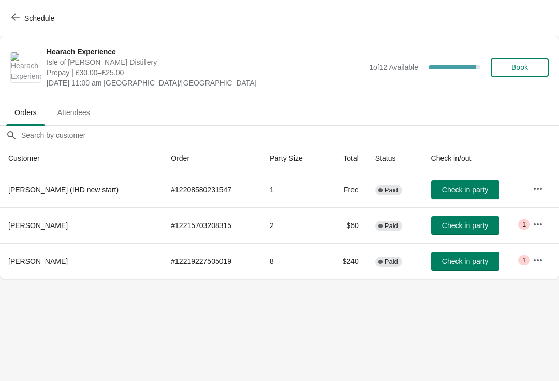 This screenshot has height=381, width=559. Describe the element at coordinates (290, 135) in the screenshot. I see `input: Search by customer` at that location.